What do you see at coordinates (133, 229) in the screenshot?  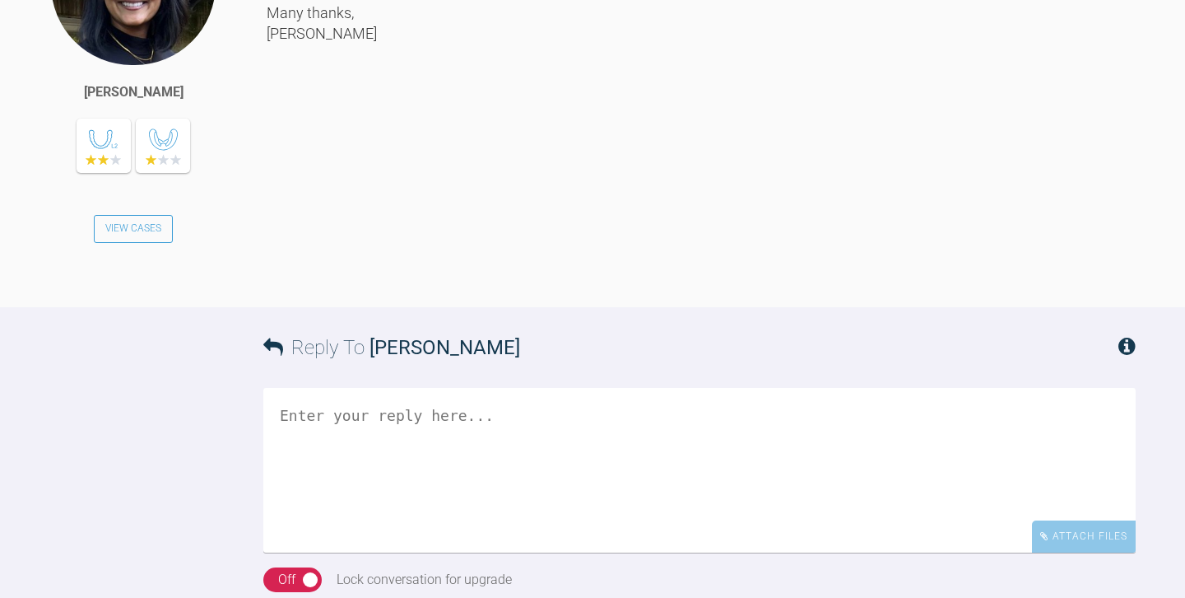 I see `a: View Cases` at bounding box center [133, 229].